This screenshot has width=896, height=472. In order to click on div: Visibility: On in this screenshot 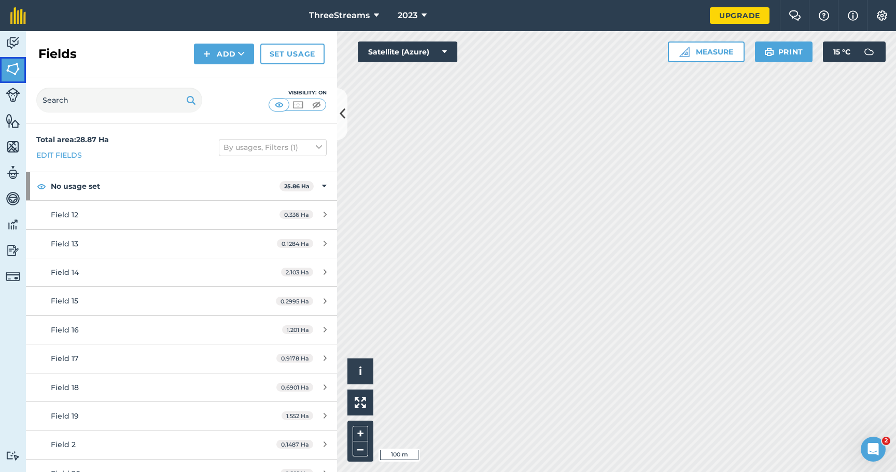, I will do `click(298, 93)`.